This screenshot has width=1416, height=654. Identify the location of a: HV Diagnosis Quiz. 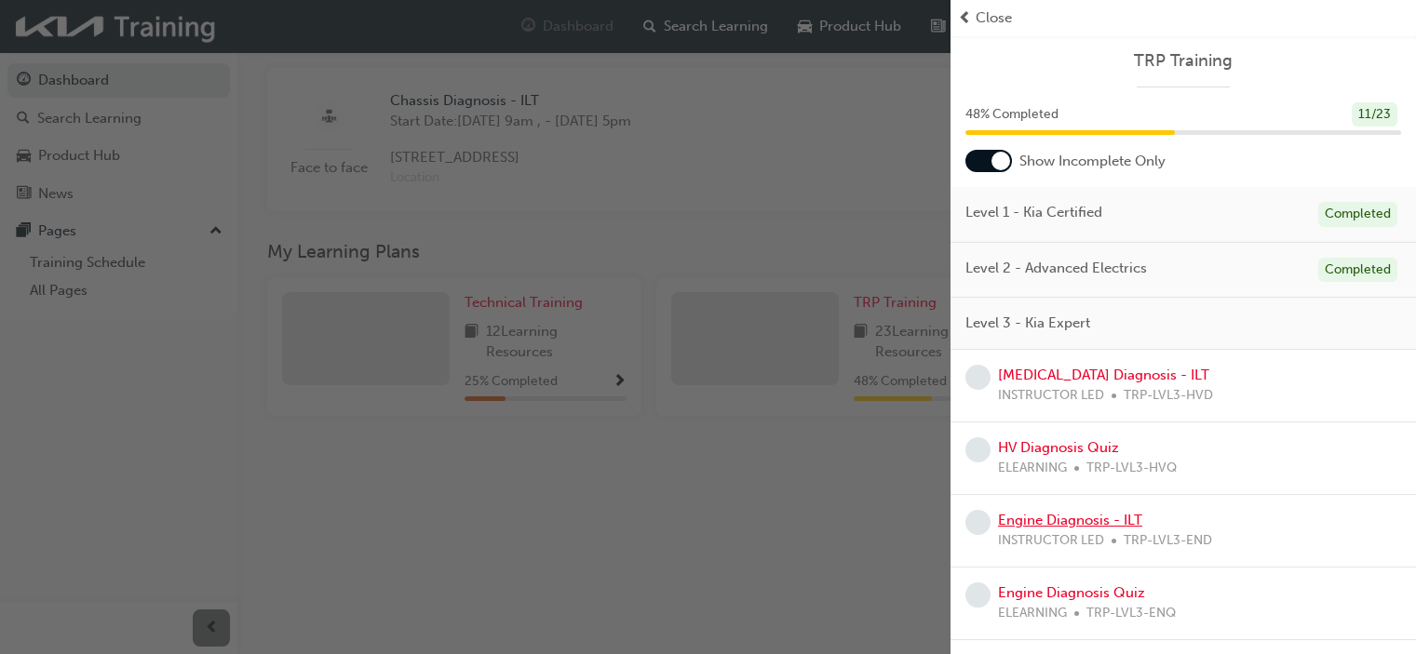
(1058, 448).